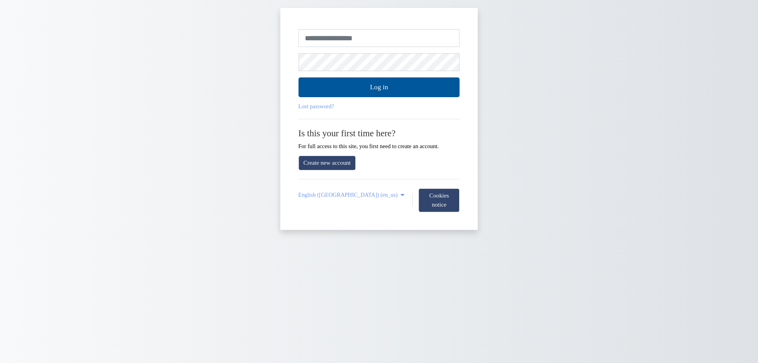  Describe the element at coordinates (379, 133) in the screenshot. I see `h2: Is this your first time here?` at that location.